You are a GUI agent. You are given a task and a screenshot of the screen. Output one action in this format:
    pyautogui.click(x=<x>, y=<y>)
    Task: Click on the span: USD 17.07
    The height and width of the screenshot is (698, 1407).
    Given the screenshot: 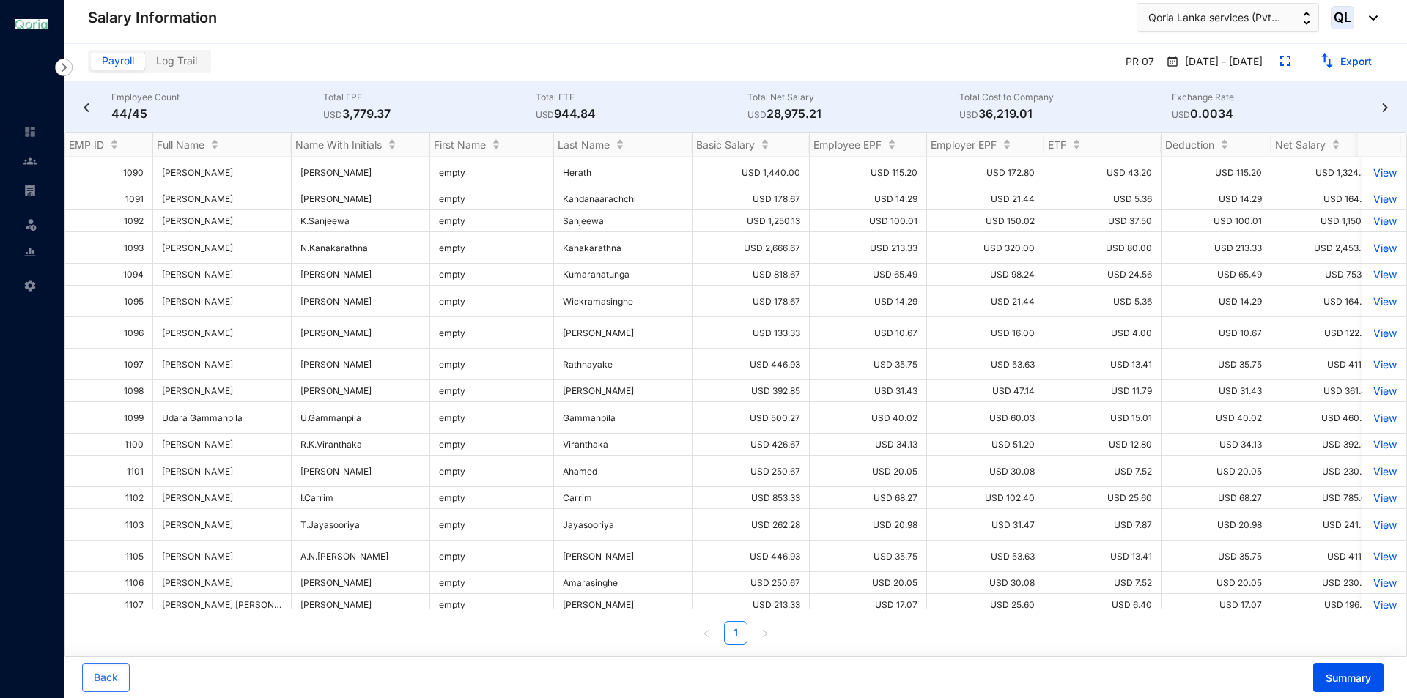 What is the action you would take?
    pyautogui.click(x=1240, y=604)
    